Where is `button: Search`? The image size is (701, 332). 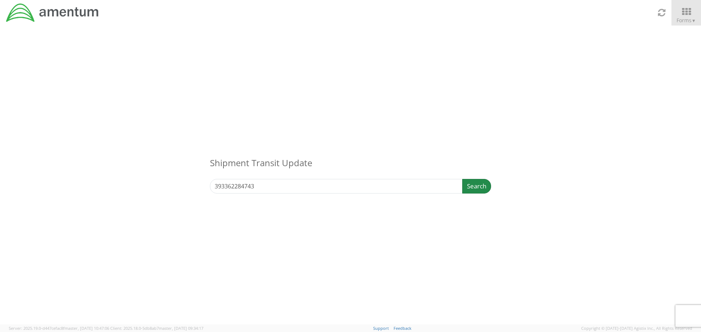 button: Search is located at coordinates (476, 187).